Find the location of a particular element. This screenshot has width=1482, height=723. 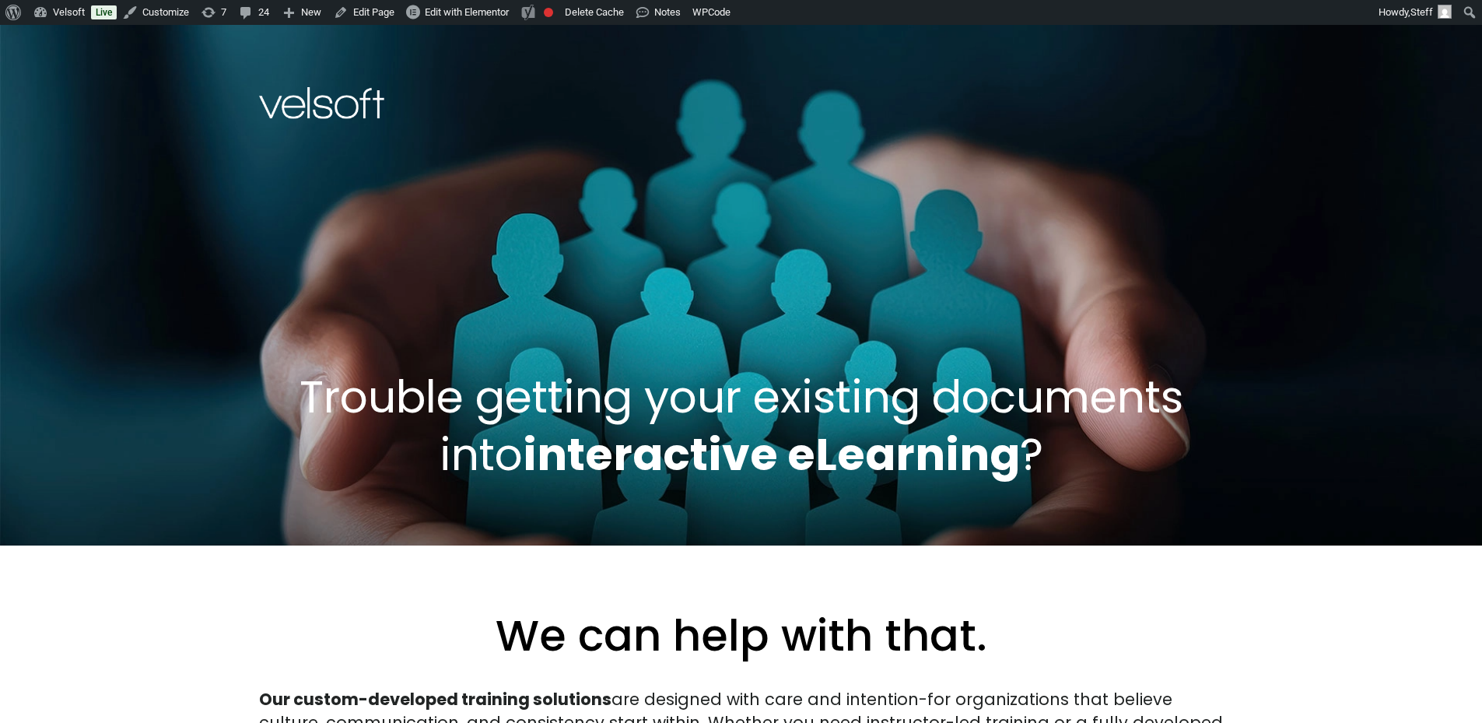

h2: Trouble getting your existing documents into ? is located at coordinates (741, 425).